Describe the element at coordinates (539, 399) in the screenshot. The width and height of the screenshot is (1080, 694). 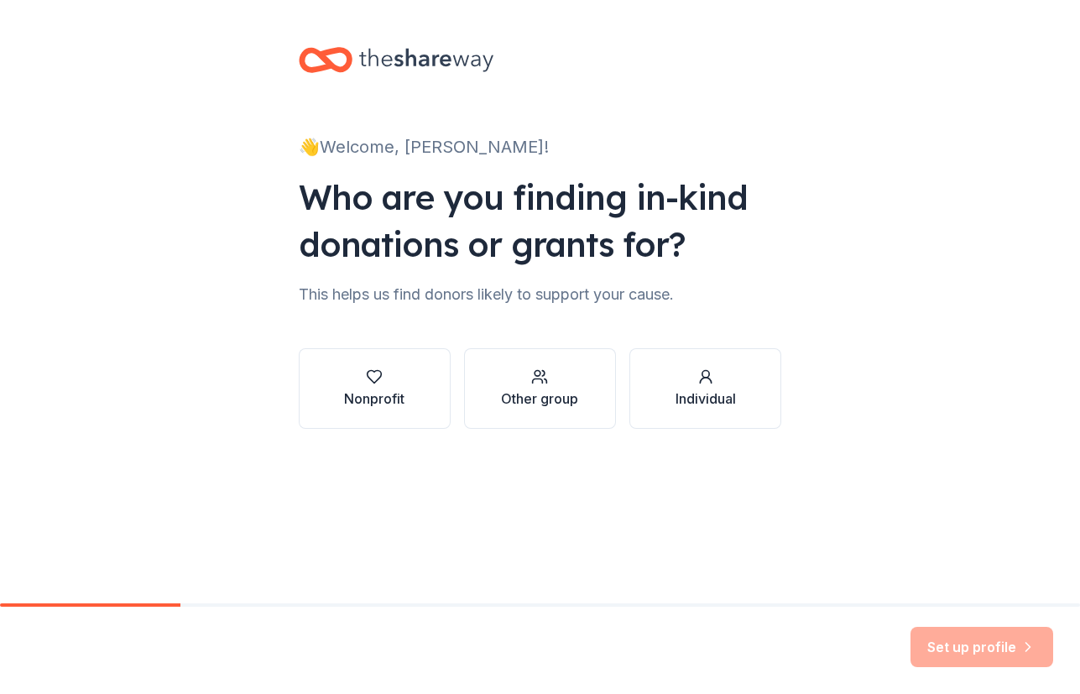
I see `div: Other group` at that location.